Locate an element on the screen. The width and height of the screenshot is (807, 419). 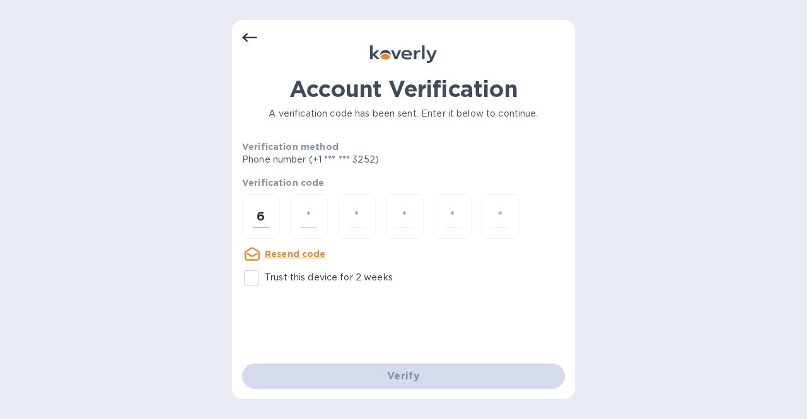
h1: Account Verification is located at coordinates (403, 89).